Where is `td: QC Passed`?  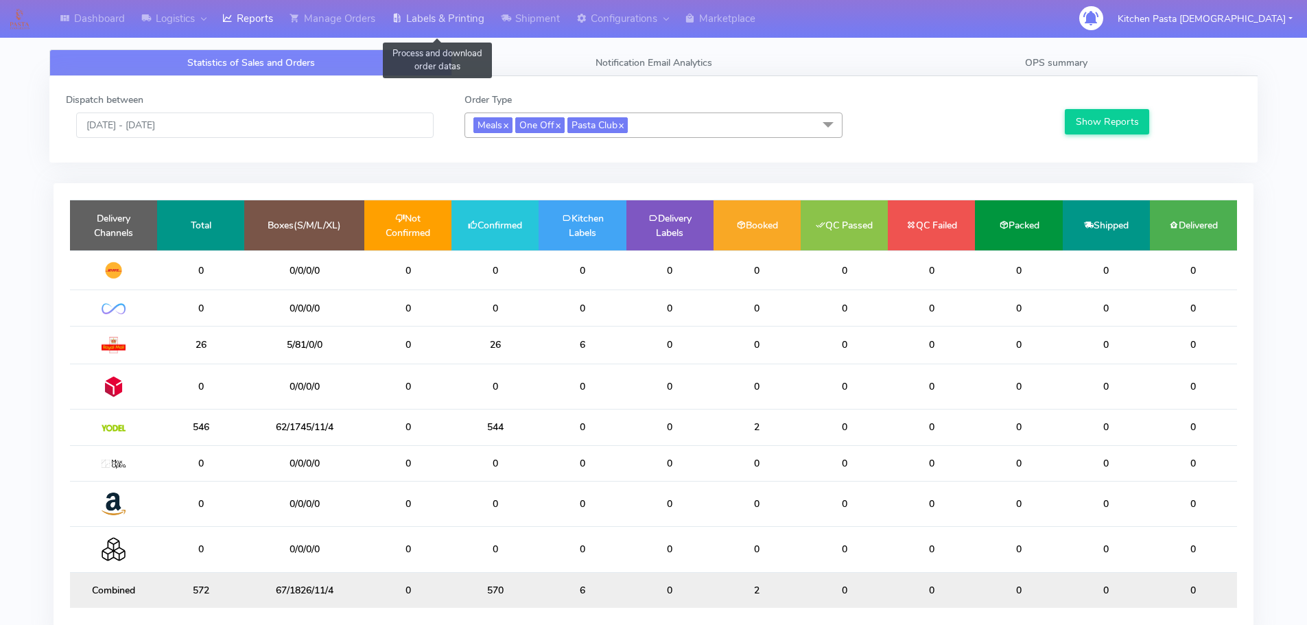
td: QC Passed is located at coordinates (844, 225).